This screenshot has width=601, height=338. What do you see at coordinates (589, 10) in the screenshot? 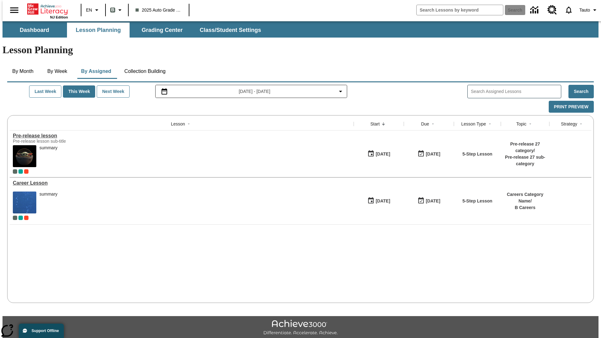
I see `button: Profile/Settings` at bounding box center [589, 10].